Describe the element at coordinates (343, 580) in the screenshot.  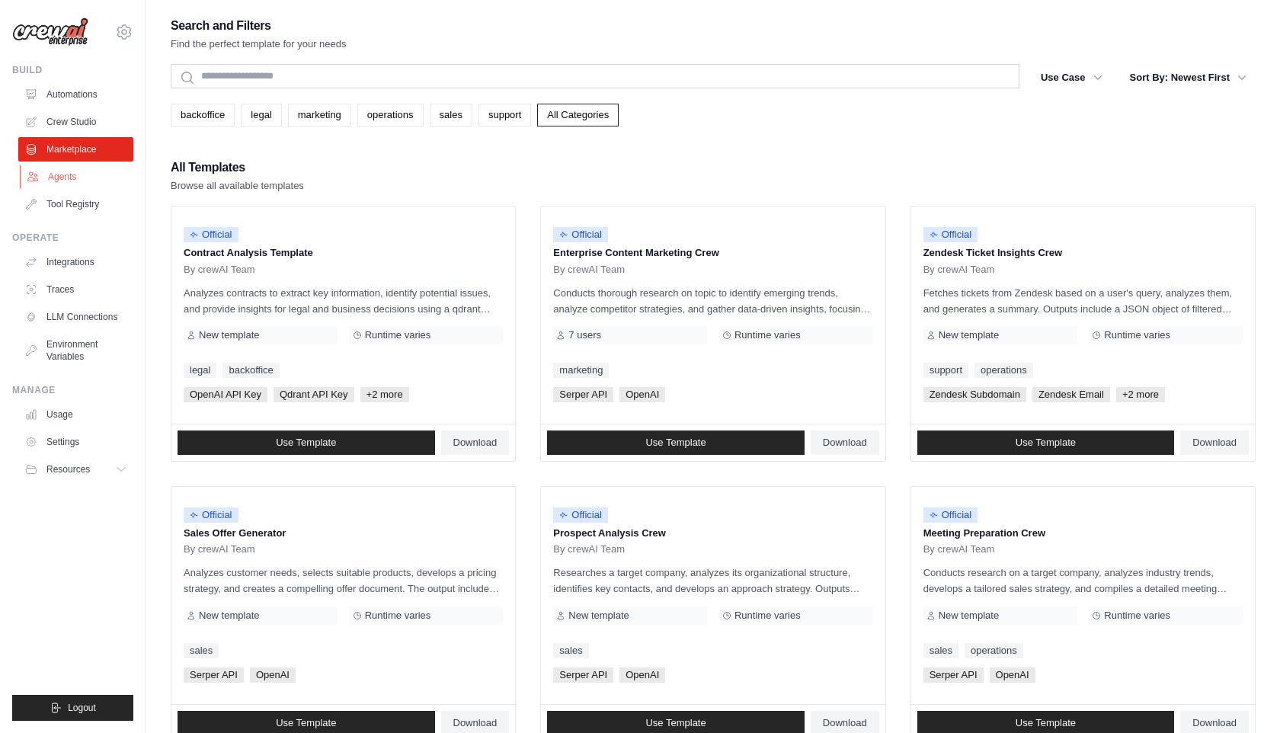
I see `p: Analyzes customer needs, selects suitable products, develops a pricing strategy, and creates a co...` at that location.